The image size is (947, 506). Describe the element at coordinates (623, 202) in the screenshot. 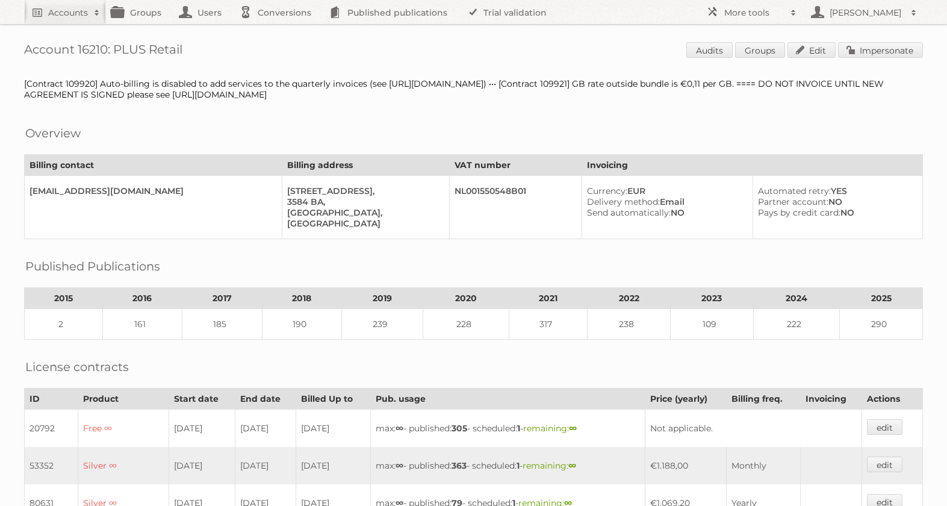

I see `span: Delivery method:` at that location.